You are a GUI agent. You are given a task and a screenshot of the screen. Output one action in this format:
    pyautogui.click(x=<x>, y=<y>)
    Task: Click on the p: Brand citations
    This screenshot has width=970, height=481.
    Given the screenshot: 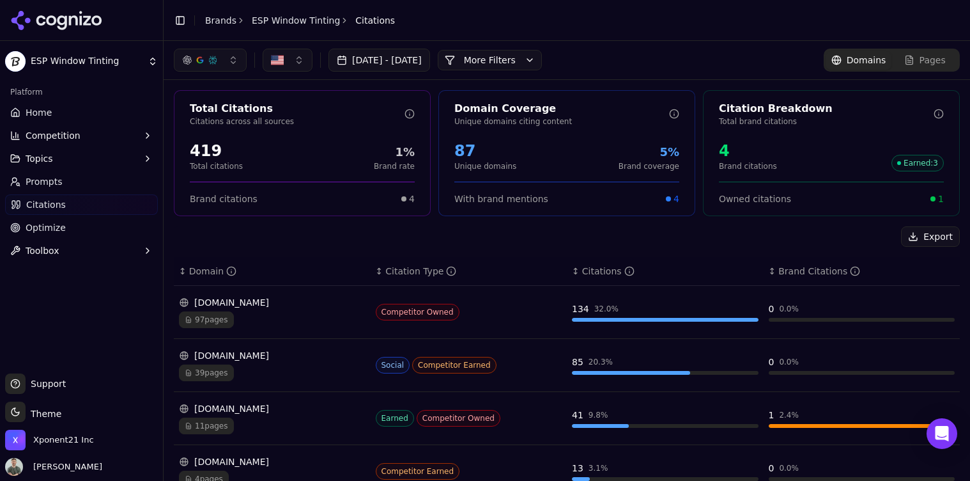 What is the action you would take?
    pyautogui.click(x=748, y=166)
    